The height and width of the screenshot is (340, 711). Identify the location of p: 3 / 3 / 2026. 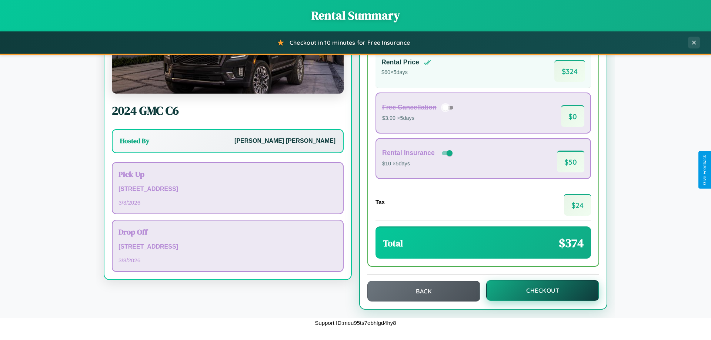
(228, 203).